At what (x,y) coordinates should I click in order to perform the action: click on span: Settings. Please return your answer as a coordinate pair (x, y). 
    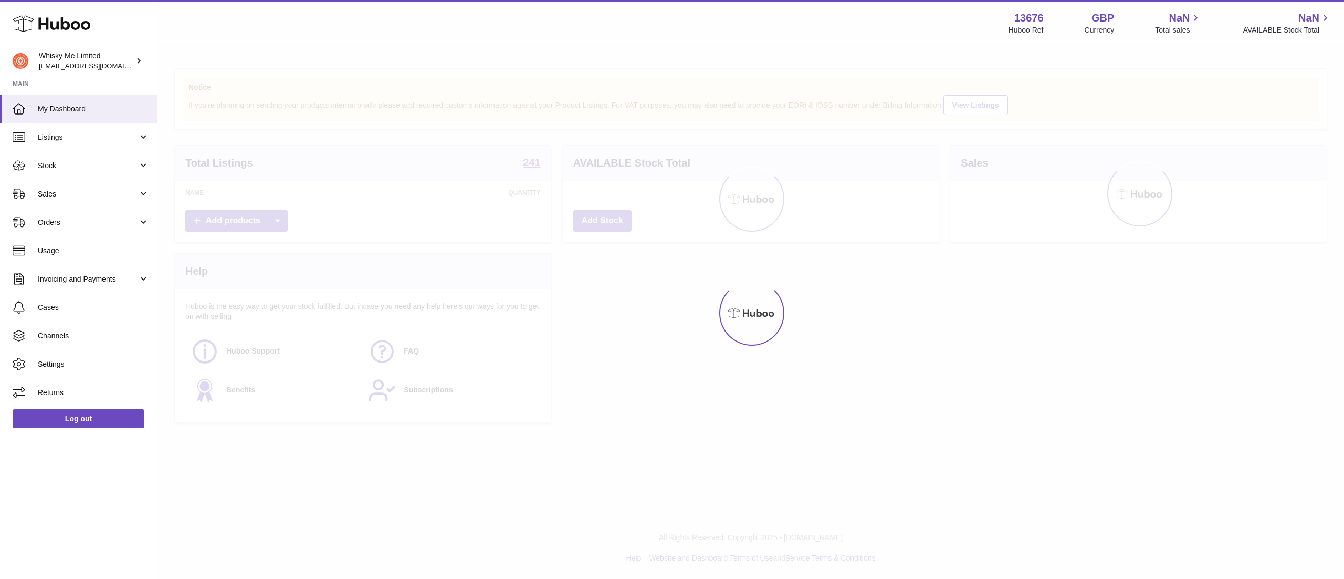
    Looking at the image, I should click on (93, 364).